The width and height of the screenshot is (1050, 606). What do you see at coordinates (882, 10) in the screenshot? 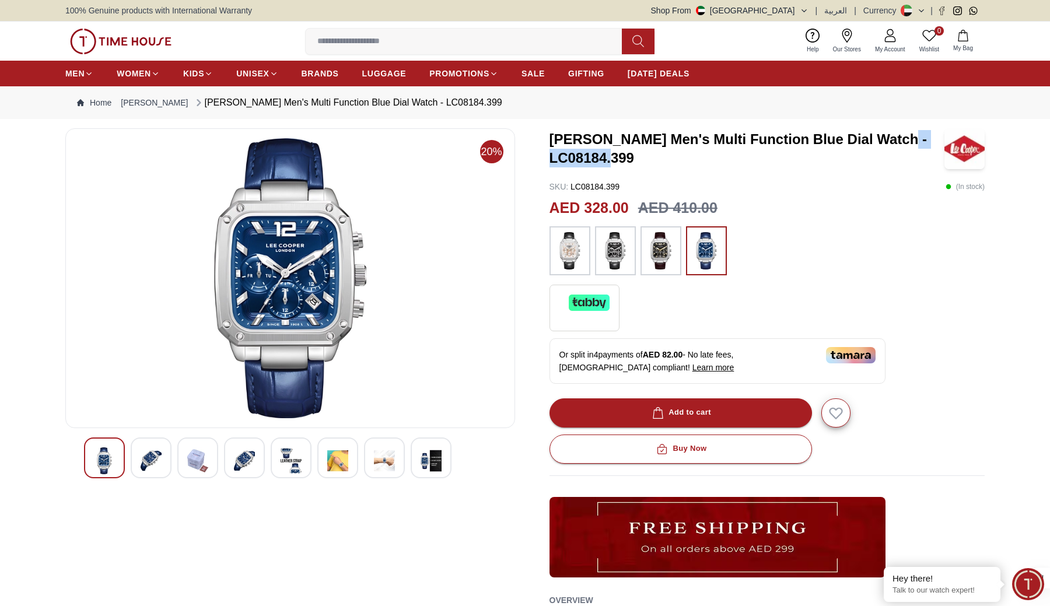
I see `div: Currency` at bounding box center [882, 10].